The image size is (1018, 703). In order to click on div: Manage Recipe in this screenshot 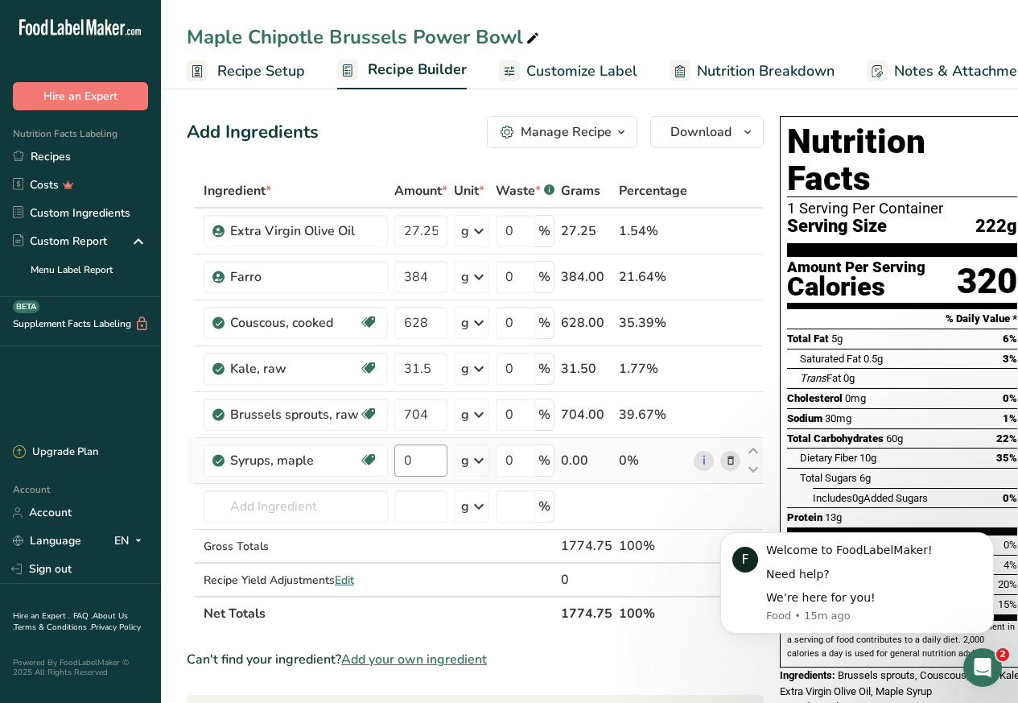, I will do `click(566, 132)`.